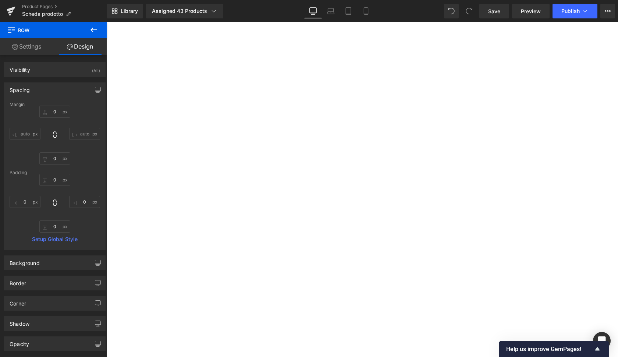  What do you see at coordinates (55, 173) in the screenshot?
I see `div: Padding` at bounding box center [55, 173].